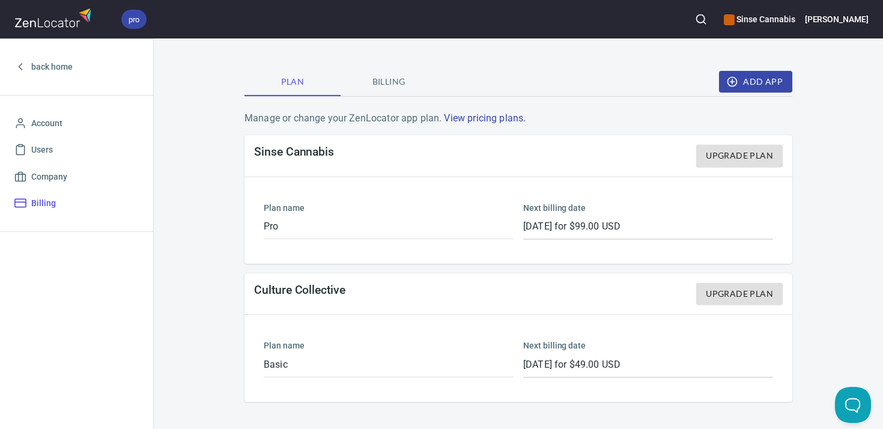 The height and width of the screenshot is (429, 883). Describe the element at coordinates (42, 150) in the screenshot. I see `span: Users` at that location.